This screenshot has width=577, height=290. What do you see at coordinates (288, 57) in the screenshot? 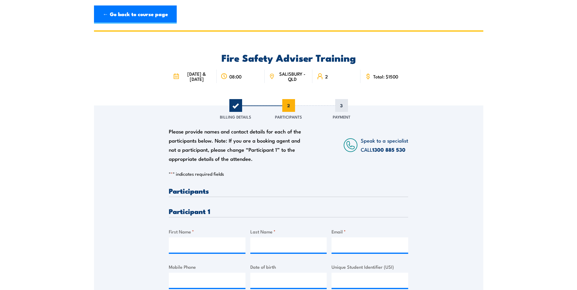
I see `h2: Fire Safety Adviser Training` at bounding box center [288, 57].